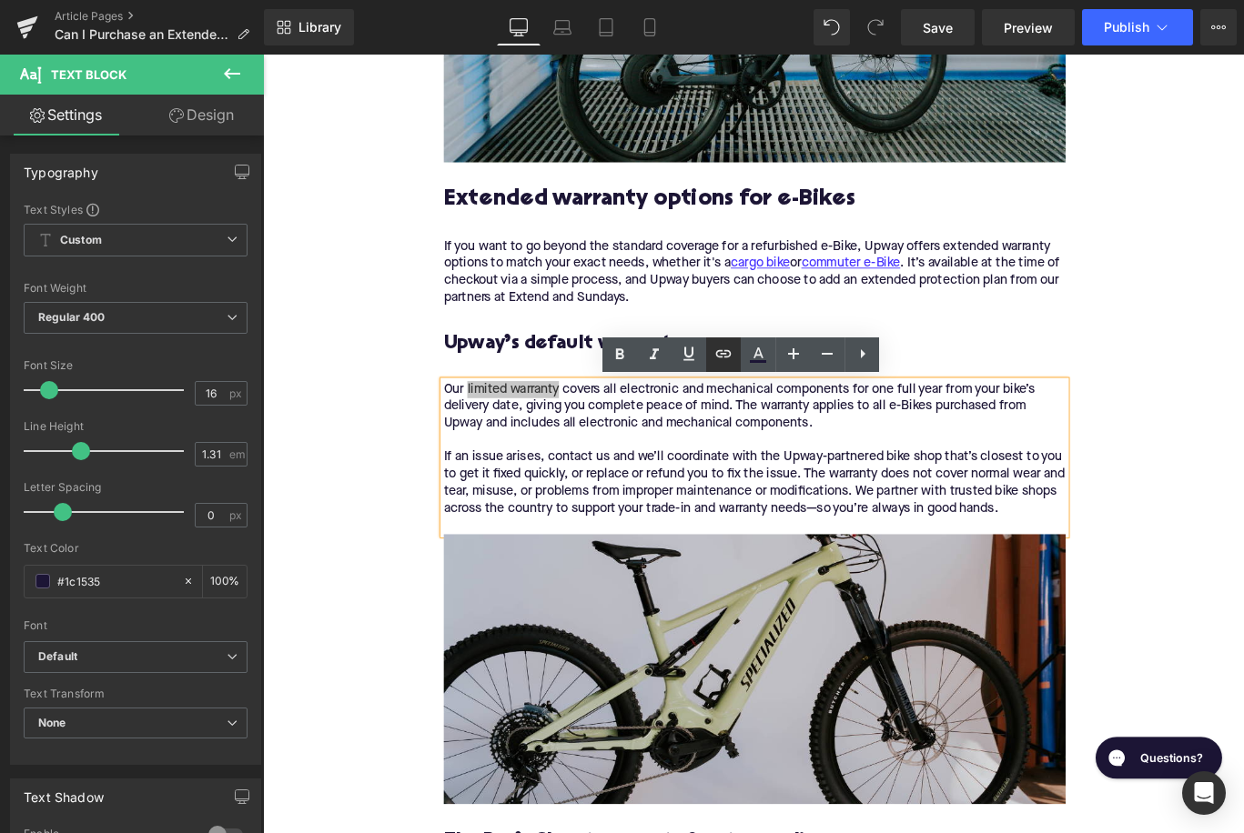 Image resolution: width=1244 pixels, height=833 pixels. I want to click on h1: Questions?, so click(95, 30).